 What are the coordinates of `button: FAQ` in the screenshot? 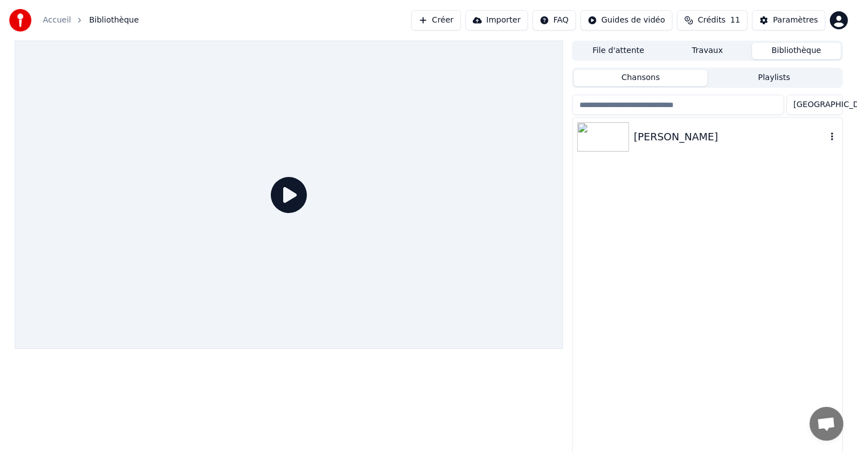 It's located at (554, 20).